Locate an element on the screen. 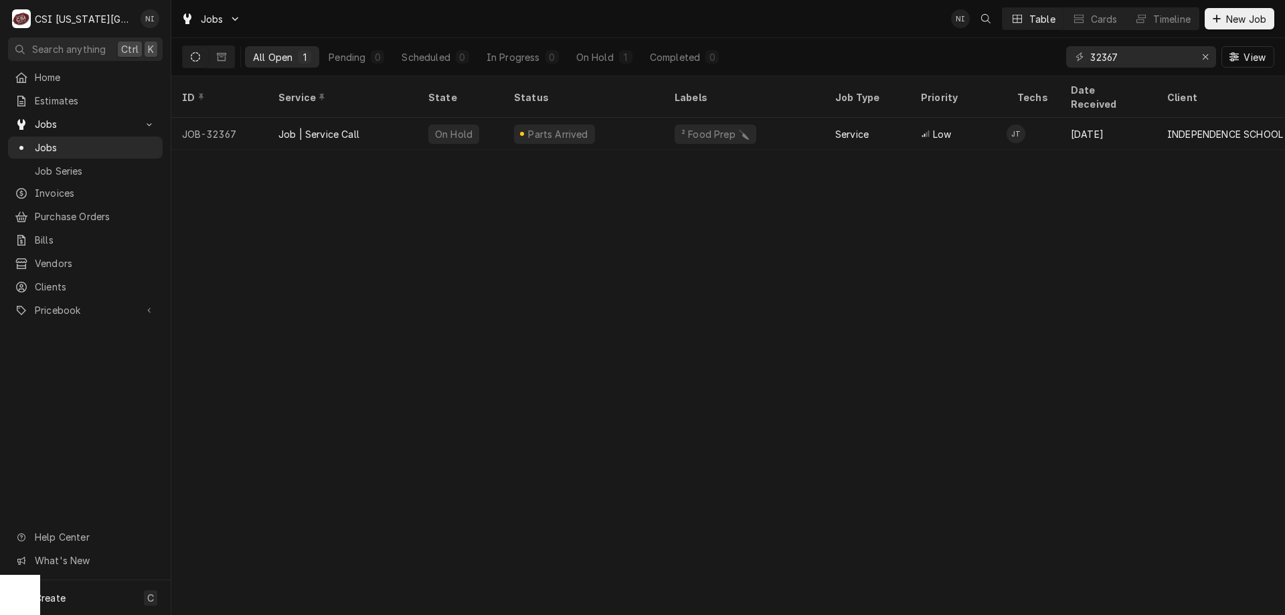 This screenshot has width=1285, height=615. div: Pending is located at coordinates (347, 57).